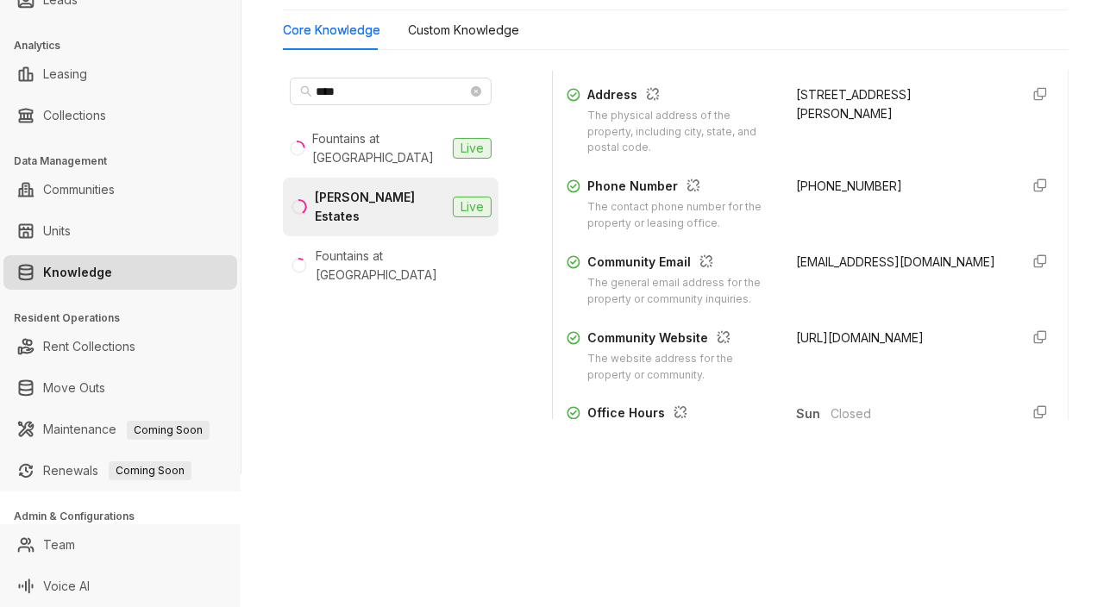 The height and width of the screenshot is (607, 1110). I want to click on a: Units, so click(57, 231).